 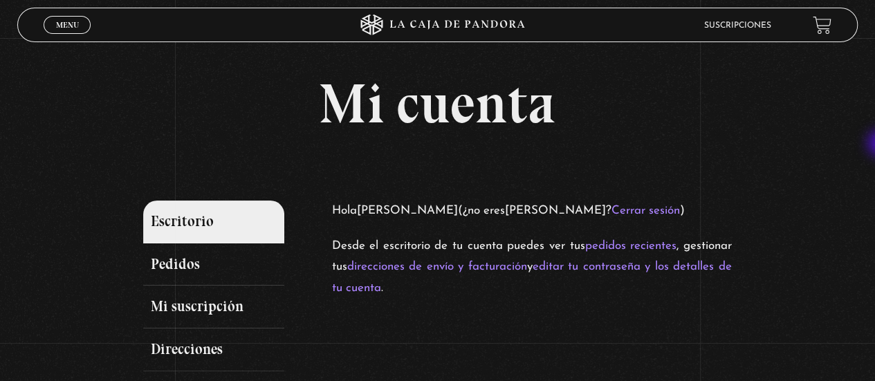 What do you see at coordinates (214, 307) in the screenshot?
I see `a: Mi suscripción` at bounding box center [214, 307].